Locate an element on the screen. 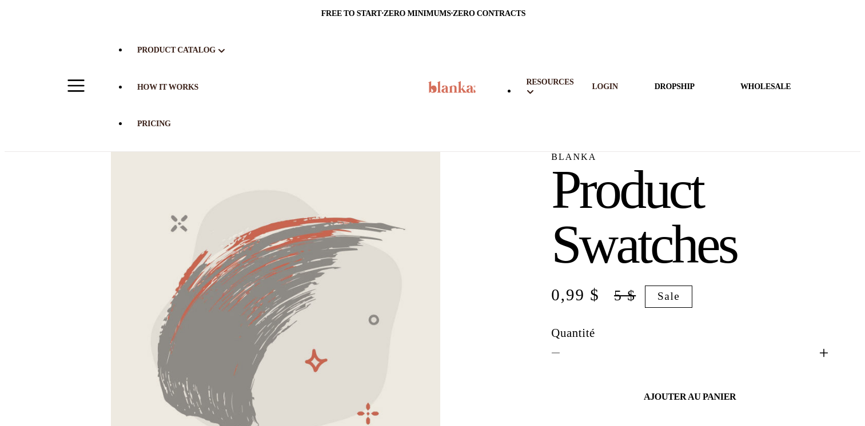  img: logo is located at coordinates (451, 87).